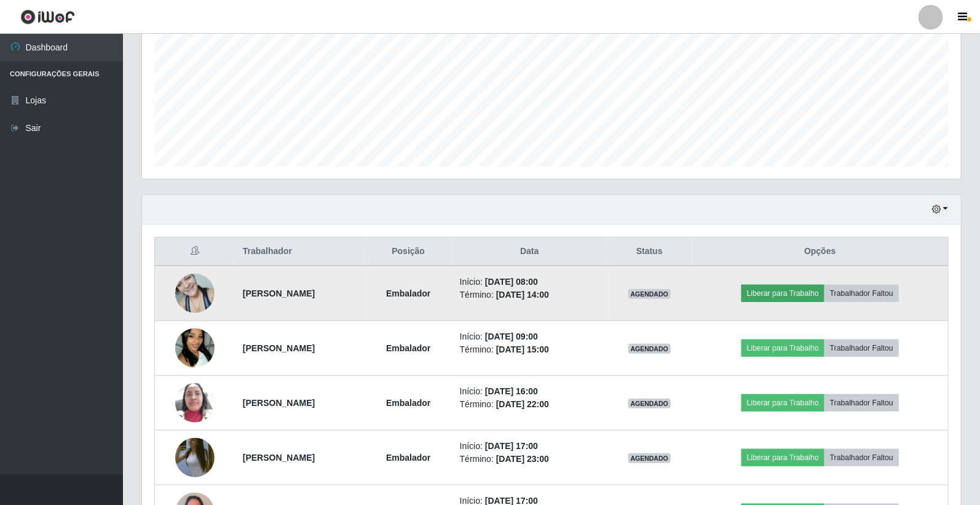 The height and width of the screenshot is (505, 980). I want to click on th: Trabalhador, so click(300, 252).